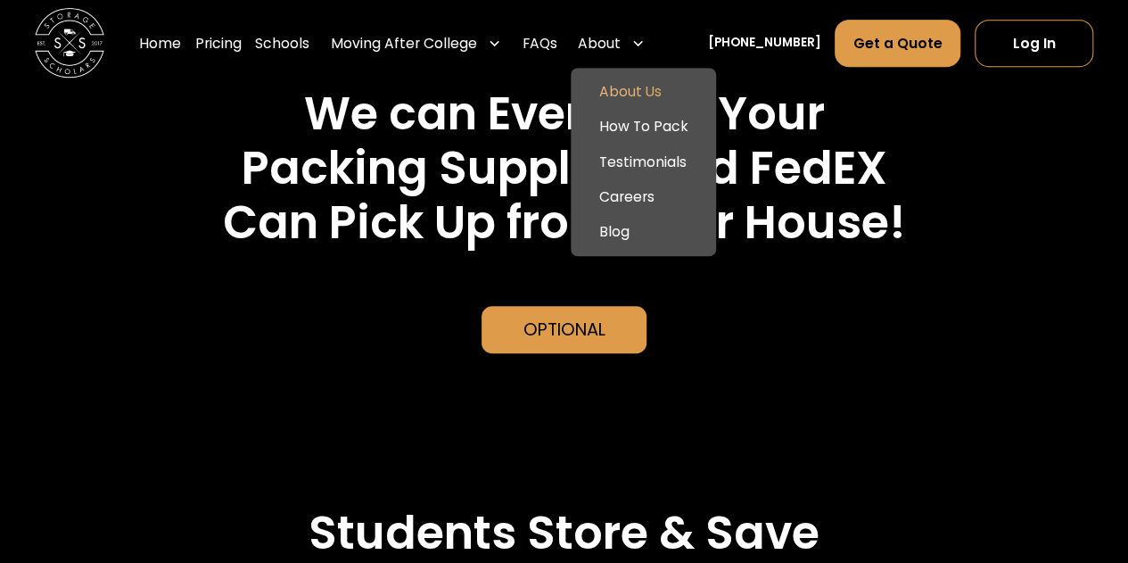 Image resolution: width=1128 pixels, height=563 pixels. What do you see at coordinates (643, 196) in the screenshot?
I see `a: Careers` at bounding box center [643, 196].